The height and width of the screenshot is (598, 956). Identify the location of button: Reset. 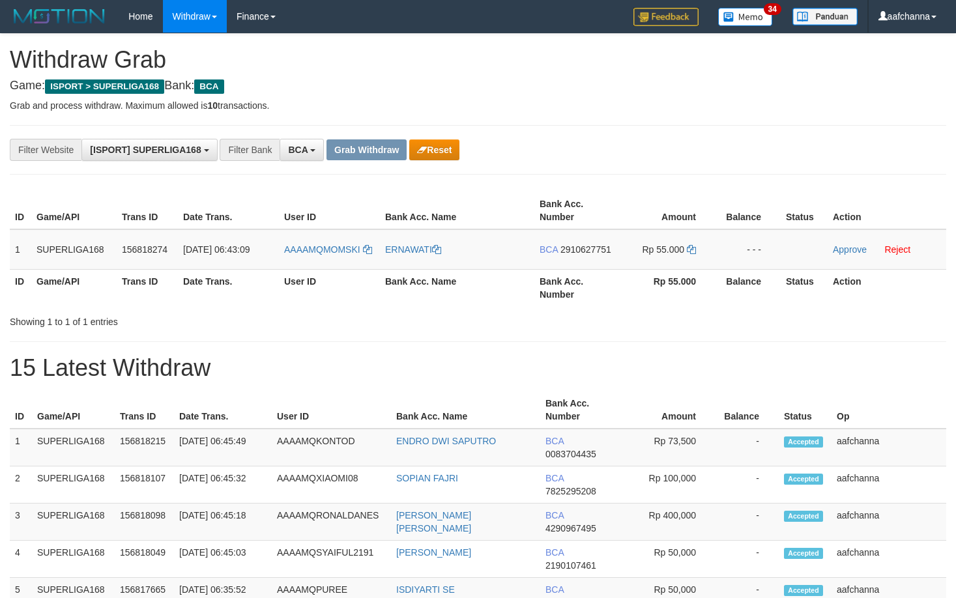
(434, 150).